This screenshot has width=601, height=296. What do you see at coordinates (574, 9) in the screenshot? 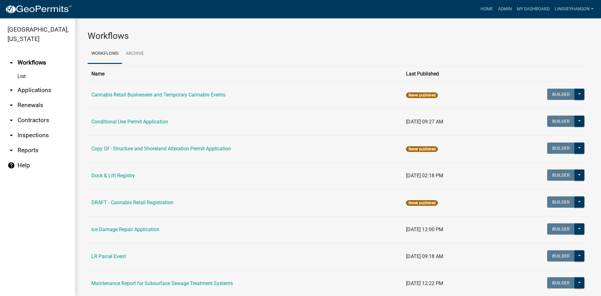
I see `a: Lindseyhanson` at bounding box center [574, 9].